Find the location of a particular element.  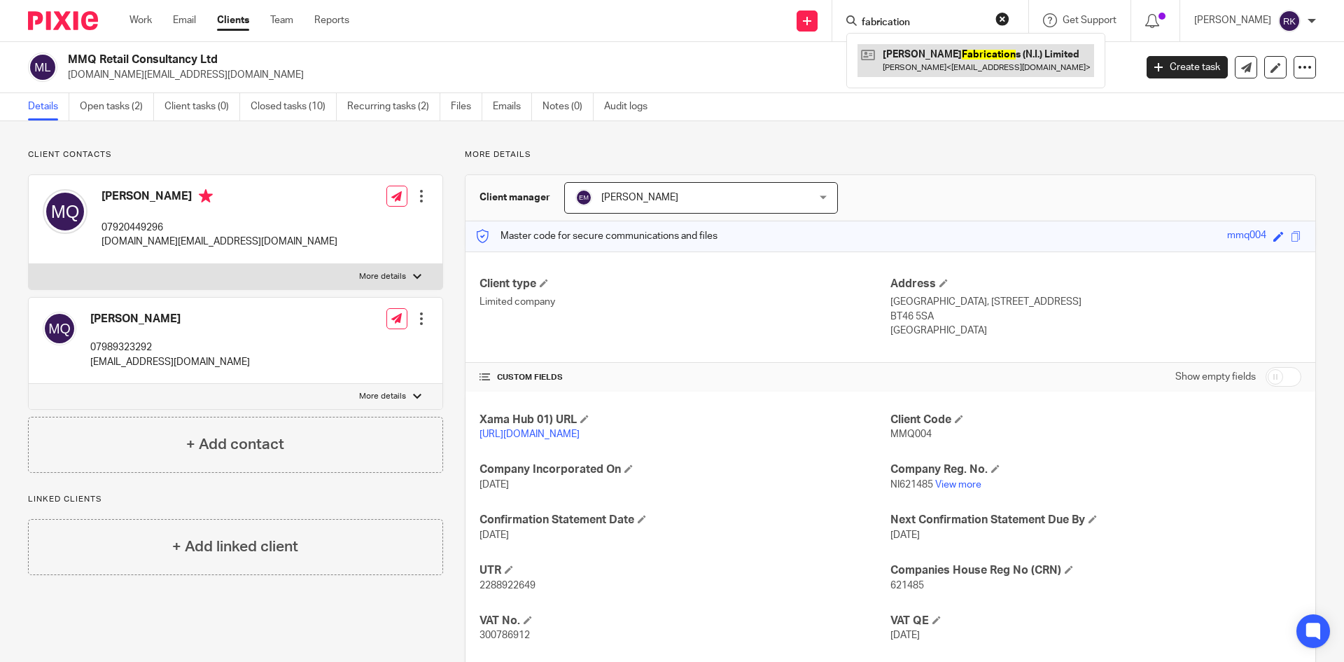

h4: Companies House Reg No (CRN) is located at coordinates (1096, 570).